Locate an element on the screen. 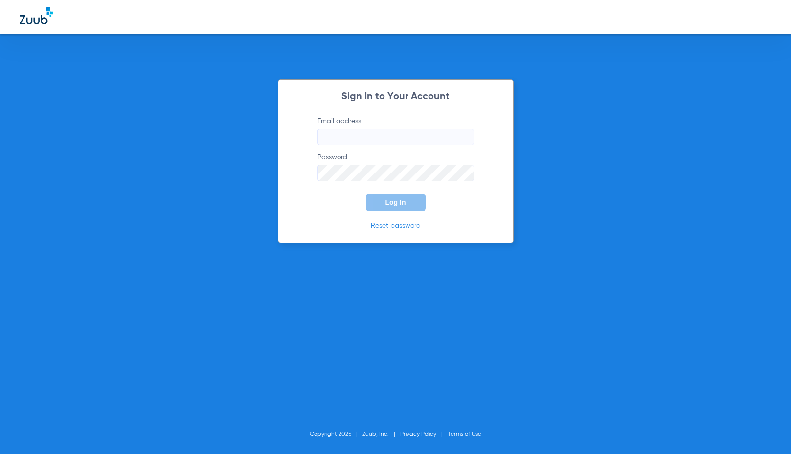  li: Zuub, Inc. is located at coordinates (381, 435).